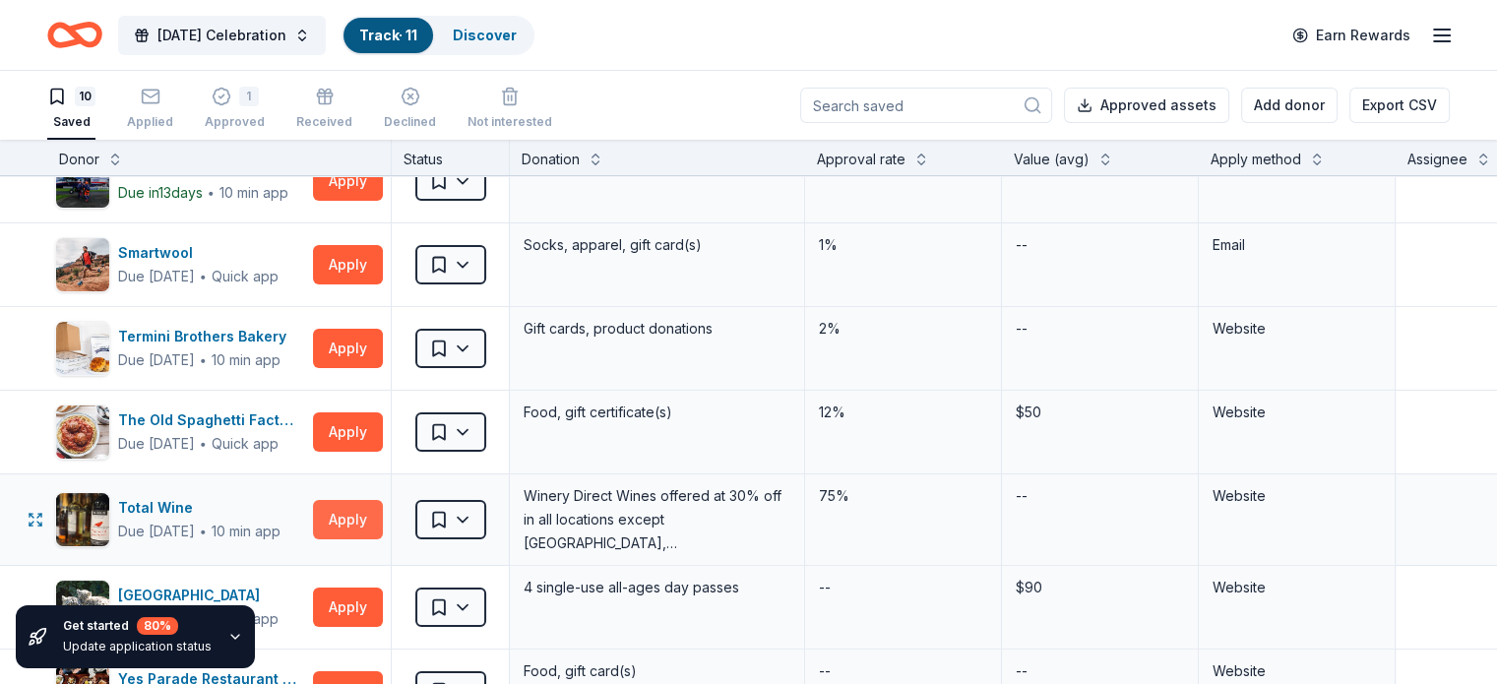 The image size is (1497, 684). What do you see at coordinates (1351, 35) in the screenshot?
I see `a: Earn Rewards` at bounding box center [1351, 35].